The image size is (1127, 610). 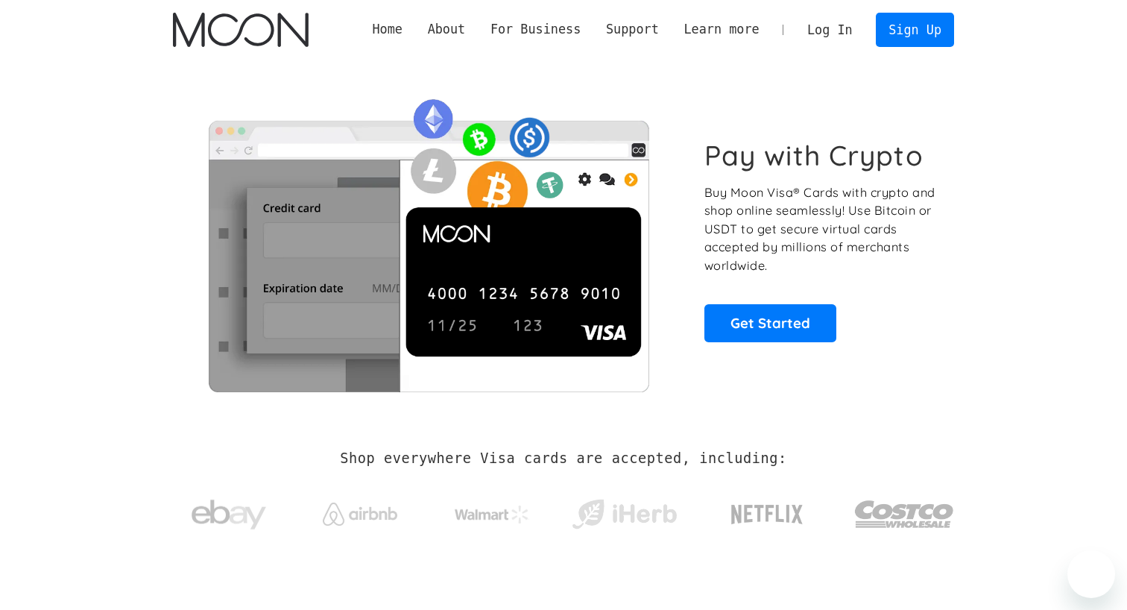 What do you see at coordinates (767, 514) in the screenshot?
I see `img: Netflix` at bounding box center [767, 514].